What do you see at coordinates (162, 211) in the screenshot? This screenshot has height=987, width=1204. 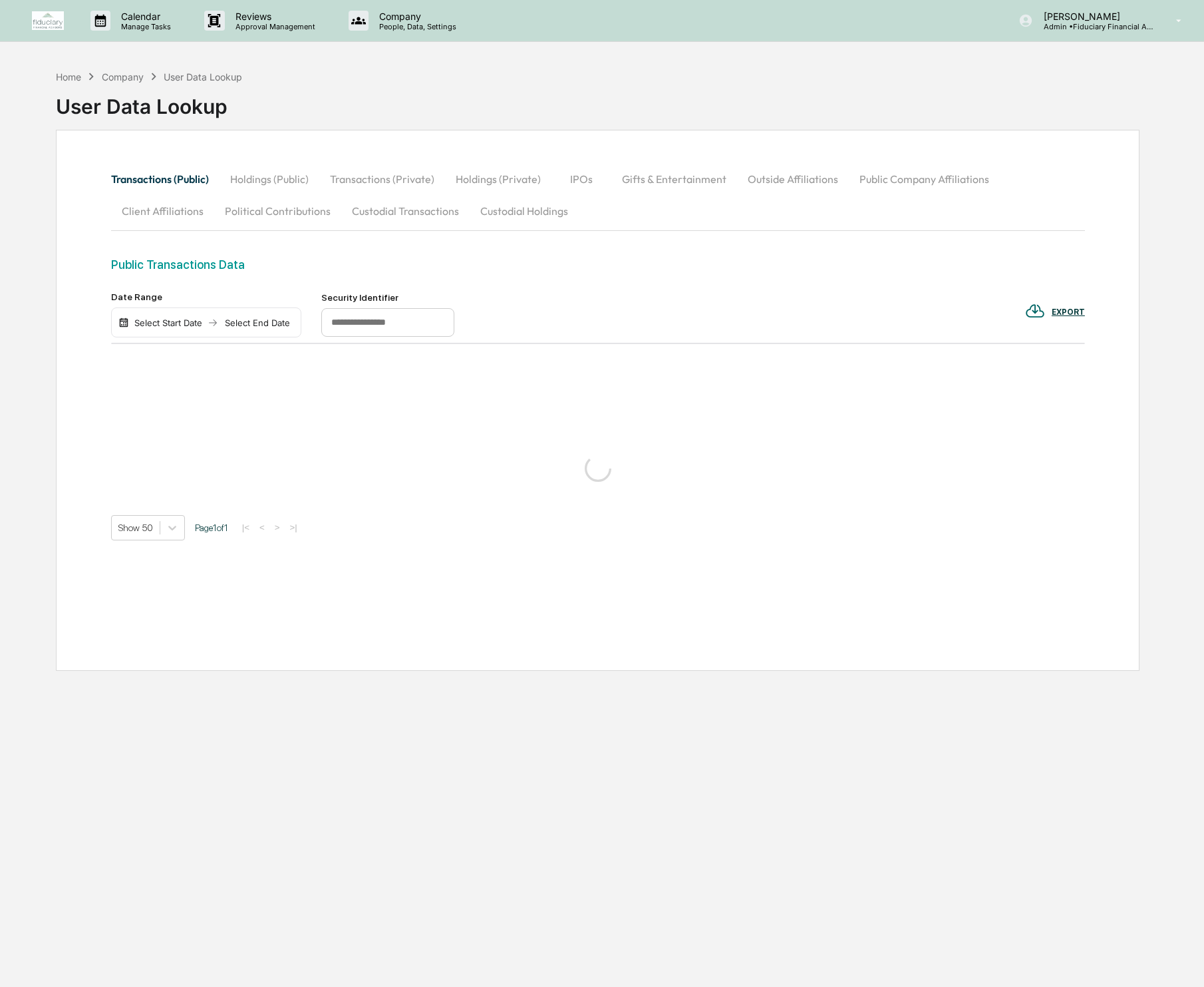 I see `button: Client Affiliations` at bounding box center [162, 211].